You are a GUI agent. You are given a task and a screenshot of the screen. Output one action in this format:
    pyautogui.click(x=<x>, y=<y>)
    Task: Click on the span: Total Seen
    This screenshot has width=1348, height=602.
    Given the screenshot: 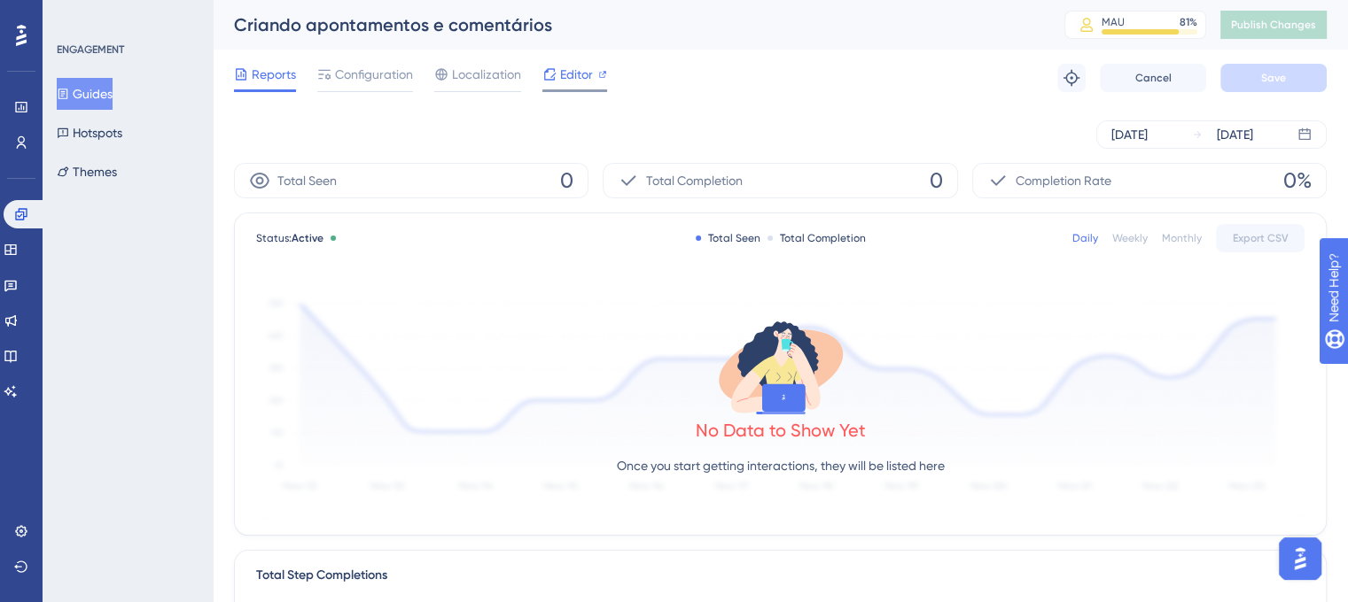 What is the action you would take?
    pyautogui.click(x=307, y=181)
    